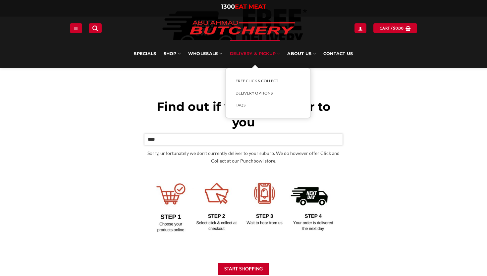 The image size is (487, 276). I want to click on img: Abu Ahmad Butchery, so click(242, 28).